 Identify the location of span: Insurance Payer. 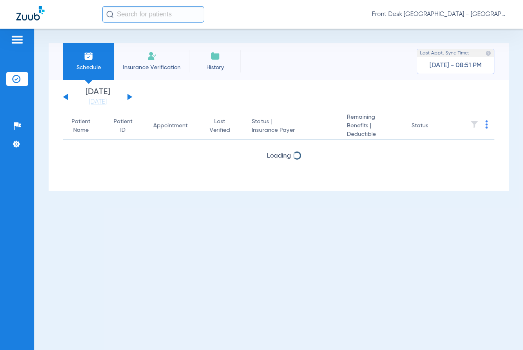
(293, 130).